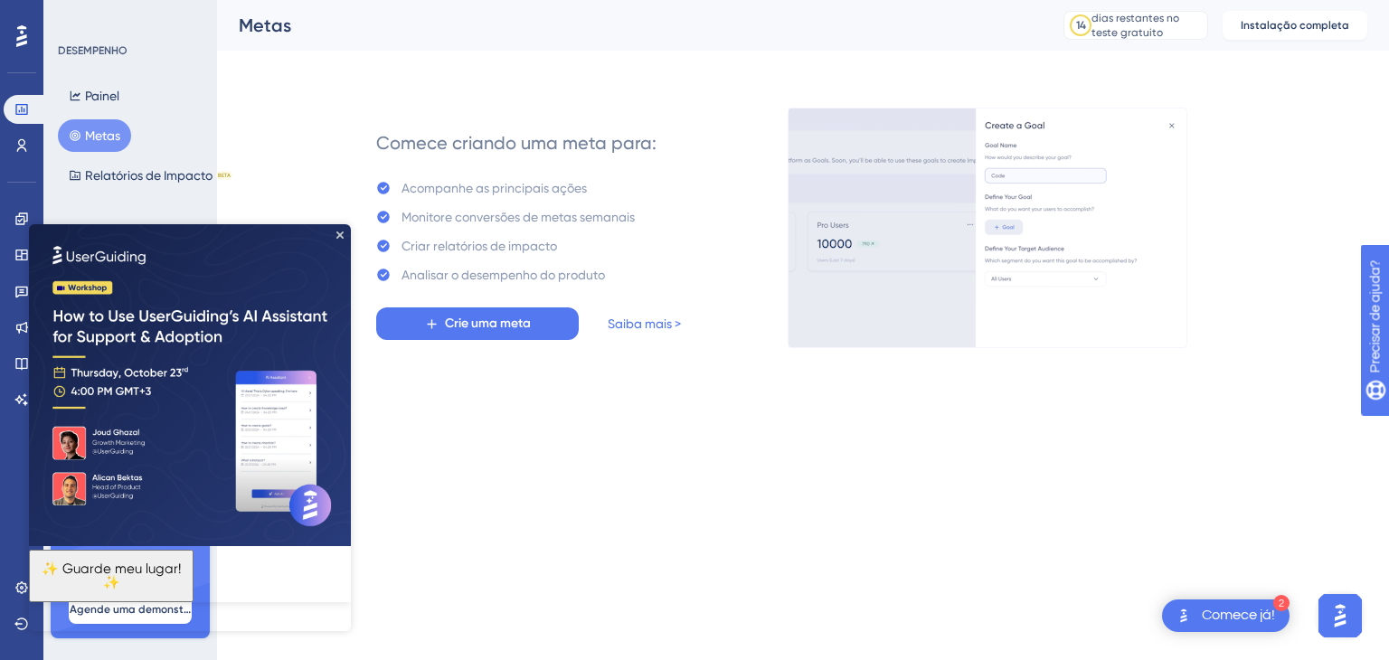 The height and width of the screenshot is (660, 1389). What do you see at coordinates (644, 324) in the screenshot?
I see `font: Saiba mais >` at bounding box center [644, 324].